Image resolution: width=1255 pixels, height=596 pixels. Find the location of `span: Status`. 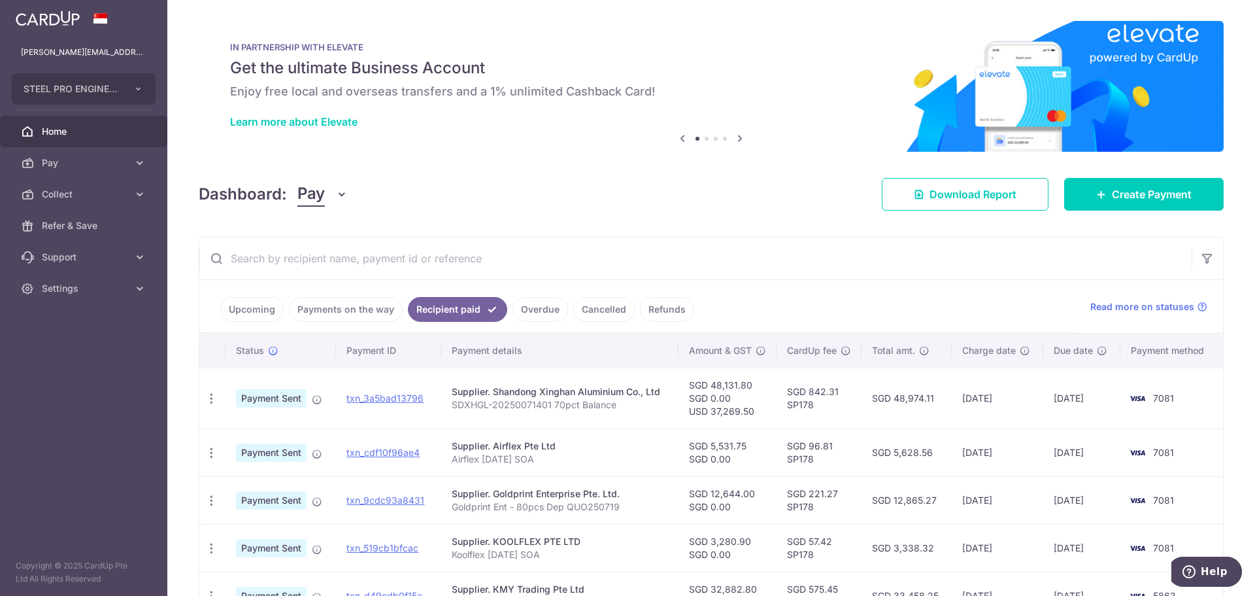

span: Status is located at coordinates (250, 350).